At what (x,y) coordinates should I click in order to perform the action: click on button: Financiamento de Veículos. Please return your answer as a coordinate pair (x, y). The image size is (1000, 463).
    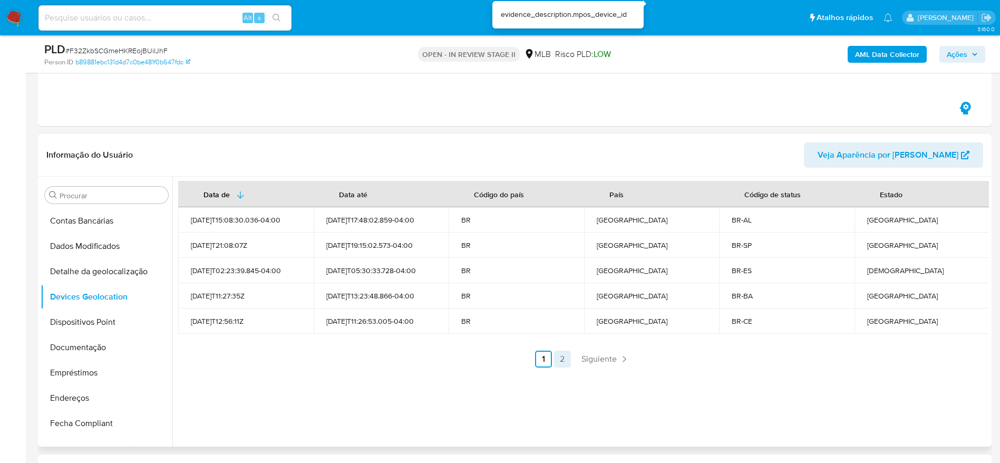
    Looking at the image, I should click on (106, 449).